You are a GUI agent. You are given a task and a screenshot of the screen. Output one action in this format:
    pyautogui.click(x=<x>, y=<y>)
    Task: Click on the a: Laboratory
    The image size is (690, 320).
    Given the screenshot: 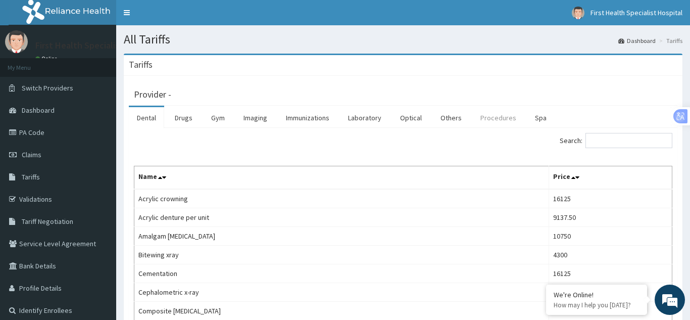 What is the action you would take?
    pyautogui.click(x=364, y=118)
    